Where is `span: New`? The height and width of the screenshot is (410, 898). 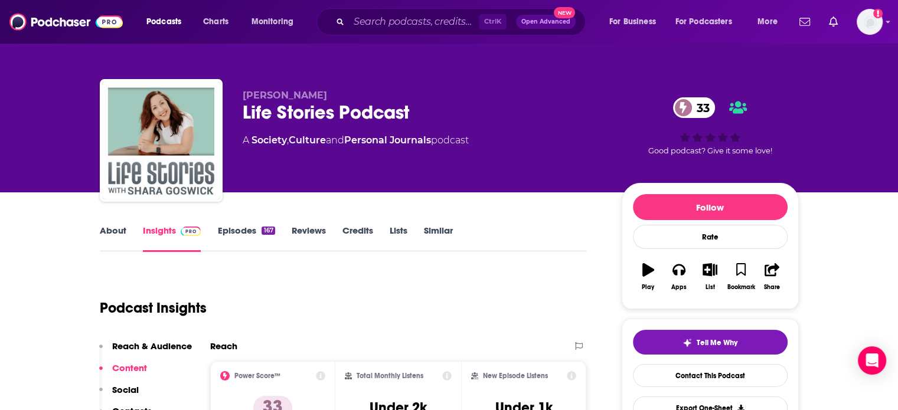 span: New is located at coordinates (565, 12).